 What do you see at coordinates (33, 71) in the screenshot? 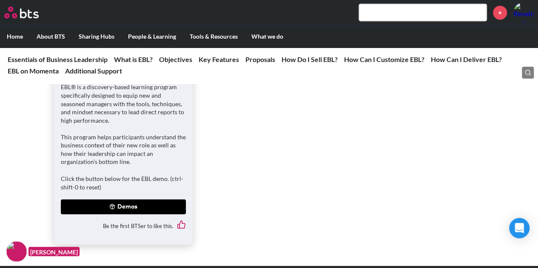
I see `a: EBL on Momenta` at bounding box center [33, 71].